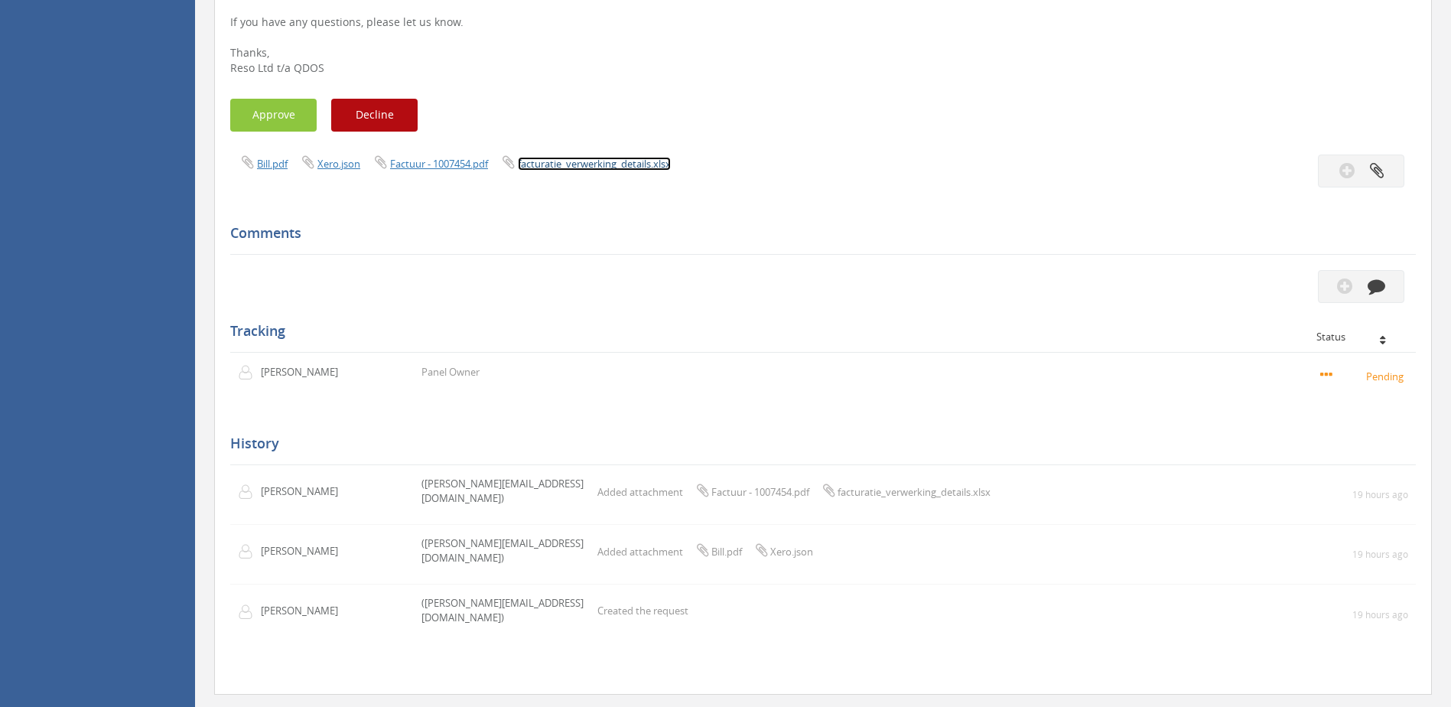 The height and width of the screenshot is (707, 1451). I want to click on h5: Tracking, so click(817, 331).